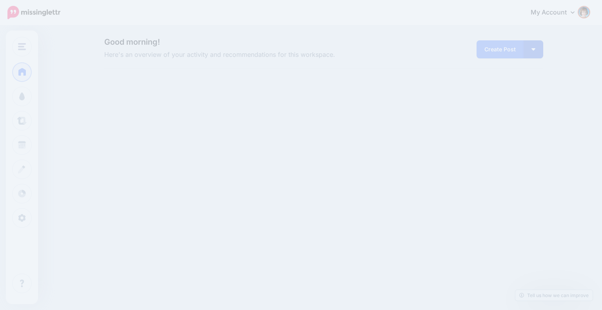 This screenshot has height=310, width=602. What do you see at coordinates (554, 295) in the screenshot?
I see `a: Tell us how we can improve` at bounding box center [554, 295].